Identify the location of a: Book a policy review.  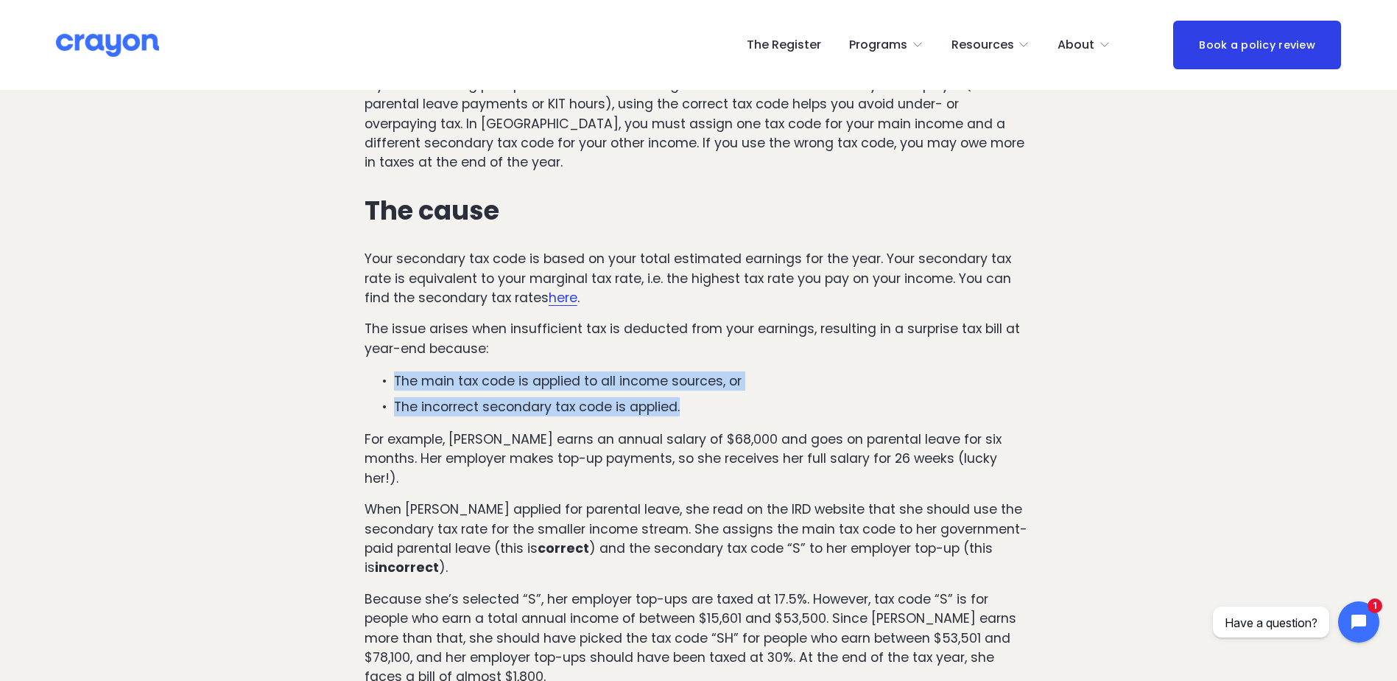
(1257, 44).